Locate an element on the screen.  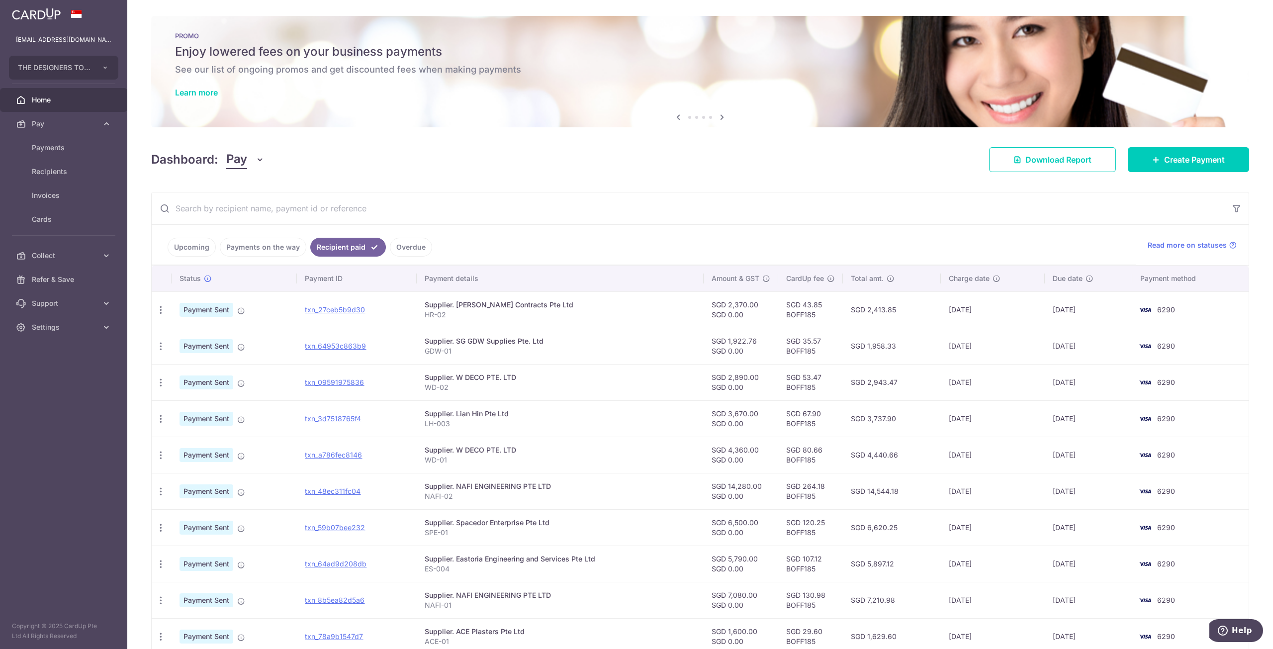
p: WD-01 is located at coordinates (560, 460).